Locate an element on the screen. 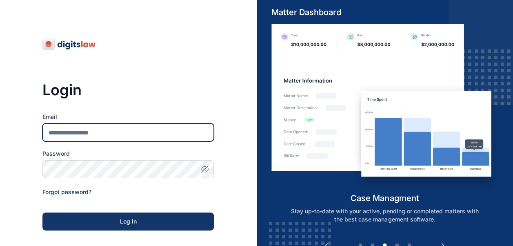 The height and width of the screenshot is (246, 513). img: case-management is located at coordinates (385, 108).